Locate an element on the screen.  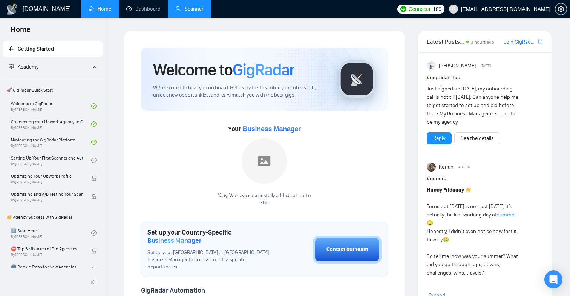
button: setting is located at coordinates (561, 9).